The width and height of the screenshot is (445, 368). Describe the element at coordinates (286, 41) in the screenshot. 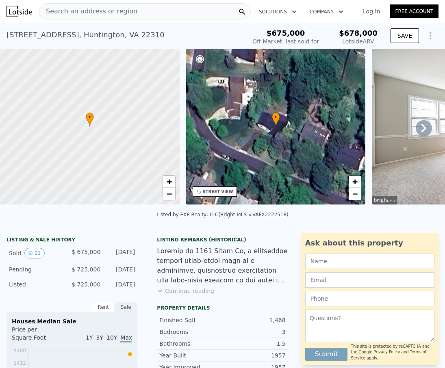

I see `div: Off Market, last sold for` at that location.